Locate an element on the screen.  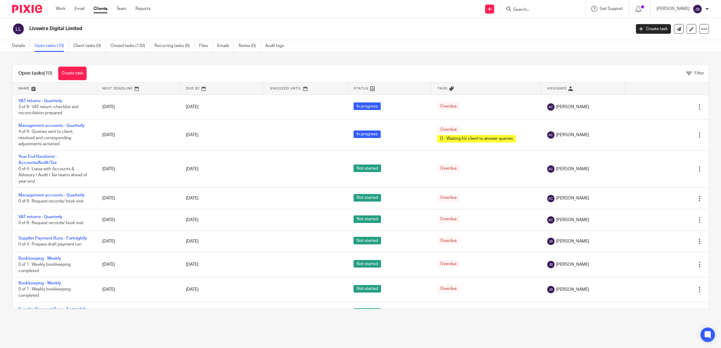
span: Snoozed Until is located at coordinates (286, 88).